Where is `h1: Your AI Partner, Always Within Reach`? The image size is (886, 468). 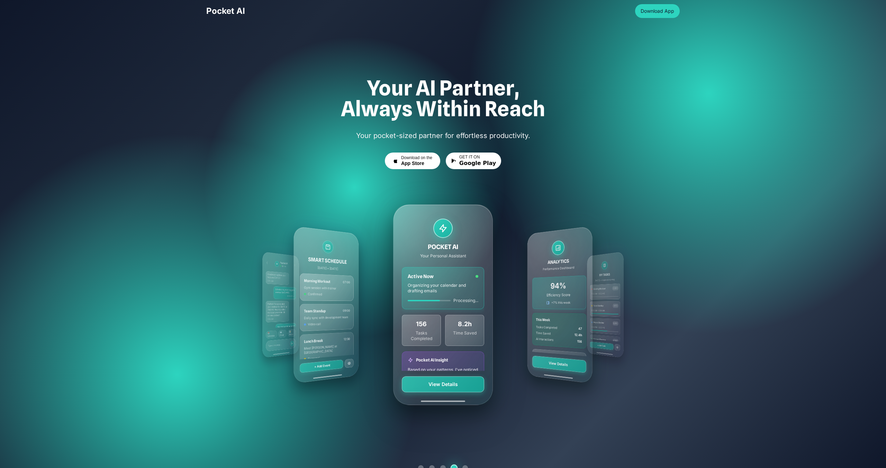
h1: Your AI Partner, Always Within Reach is located at coordinates (443, 98).